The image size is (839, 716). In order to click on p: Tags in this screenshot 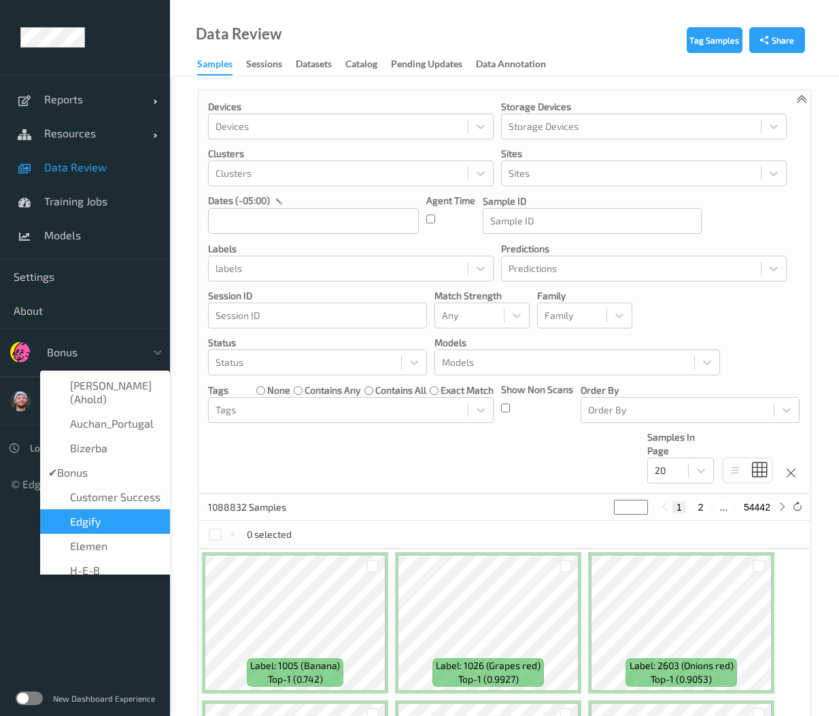, I will do `click(218, 390)`.